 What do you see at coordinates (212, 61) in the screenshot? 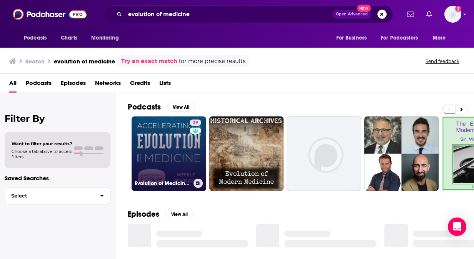
I see `span: for more precise results` at bounding box center [212, 61].